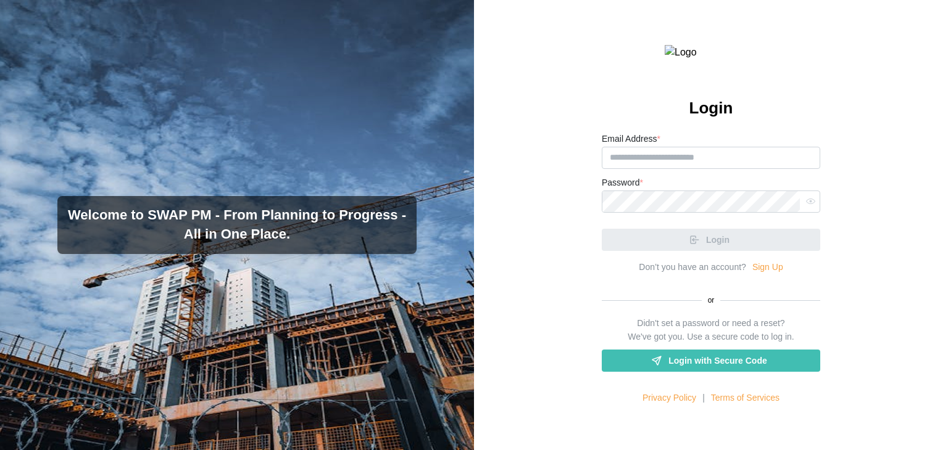 The width and height of the screenshot is (948, 450). I want to click on a: Sign Up, so click(768, 268).